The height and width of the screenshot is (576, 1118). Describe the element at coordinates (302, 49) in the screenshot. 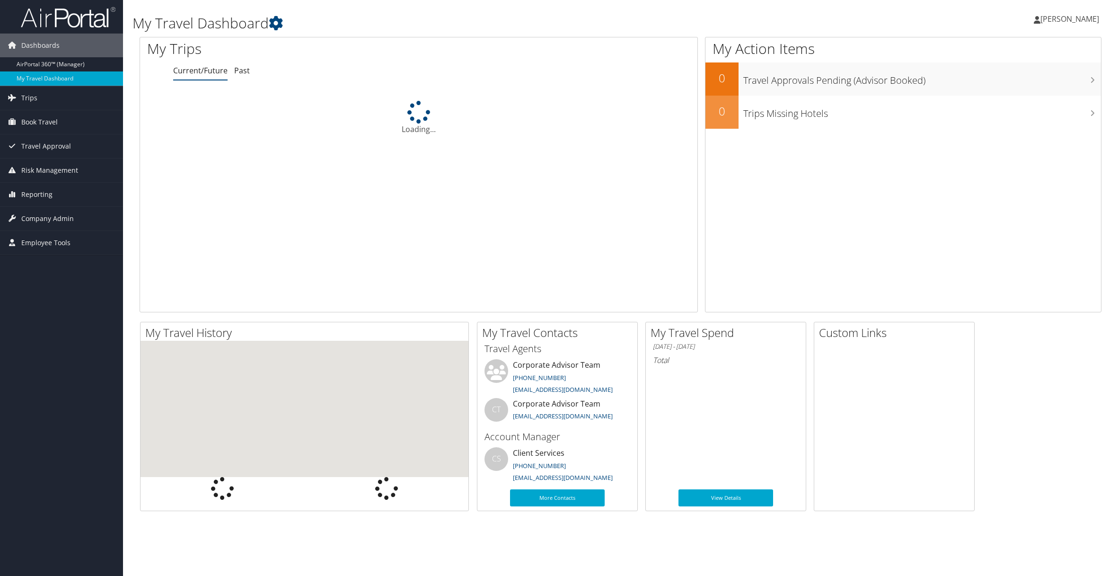

I see `h1: My Trips` at that location.